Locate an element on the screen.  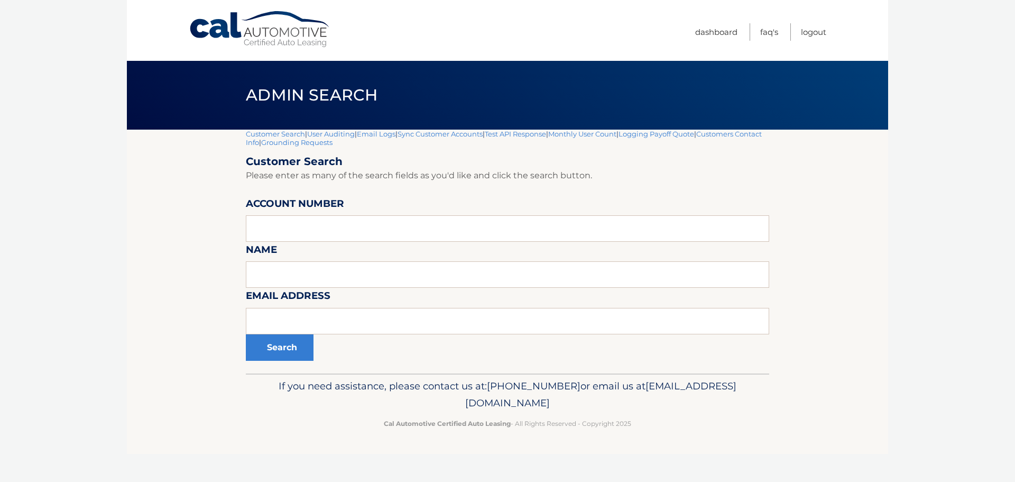
a: Logout is located at coordinates (813, 32).